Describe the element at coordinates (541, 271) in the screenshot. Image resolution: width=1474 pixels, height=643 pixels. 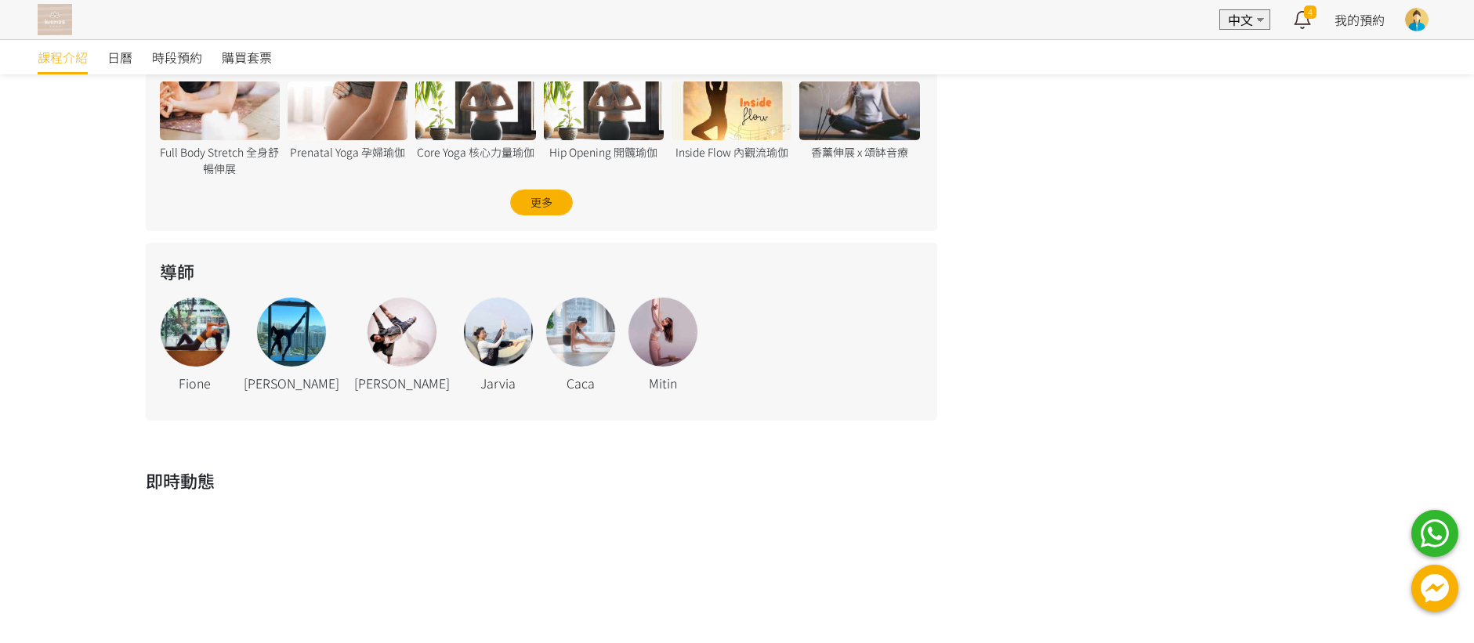
I see `h2: 導師` at that location.